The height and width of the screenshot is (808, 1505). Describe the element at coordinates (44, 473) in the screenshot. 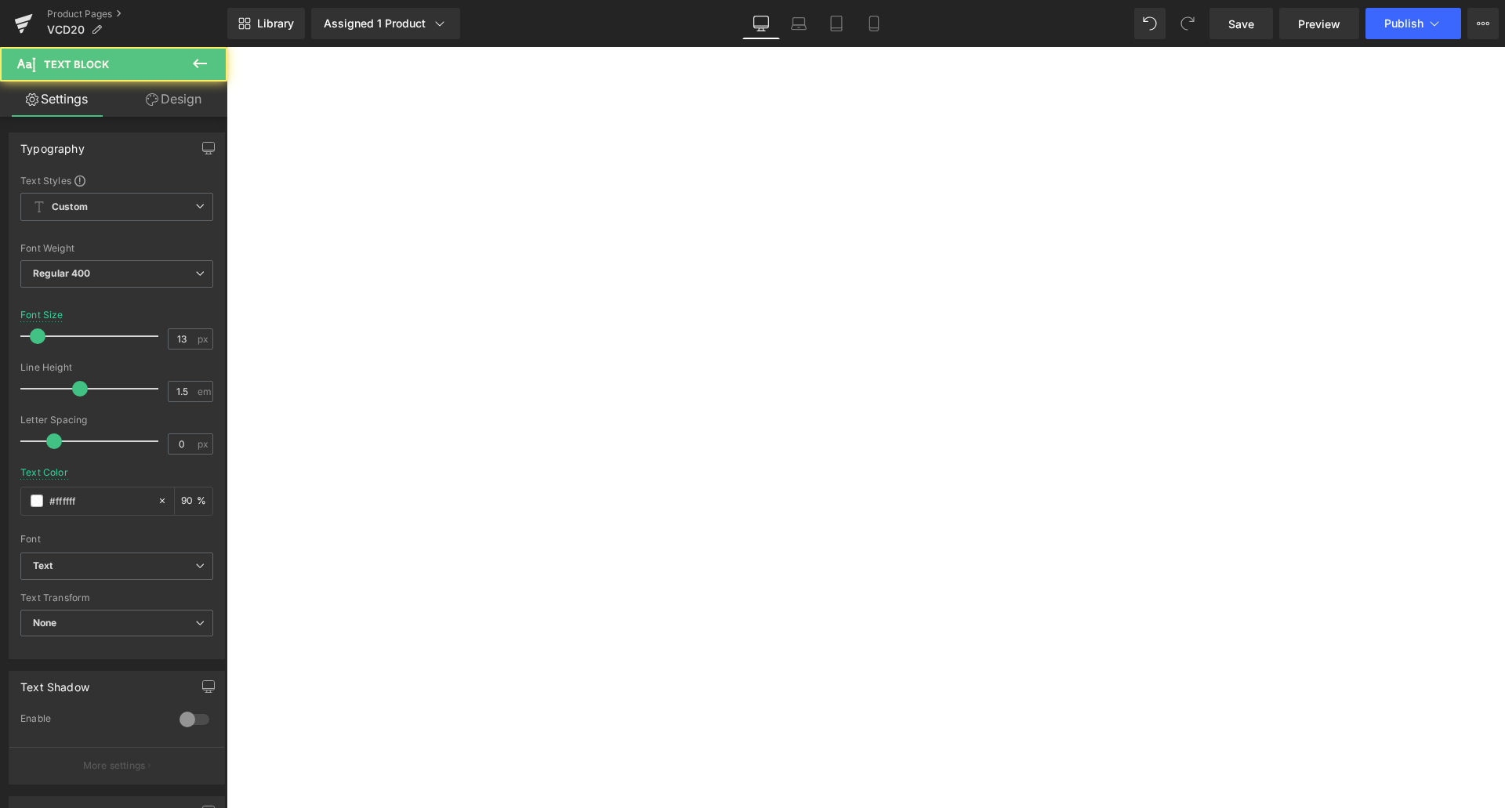

I see `div: Text Color` at that location.